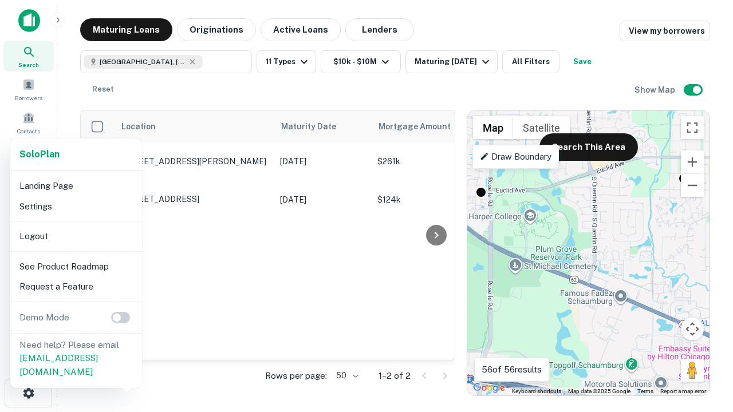 The width and height of the screenshot is (733, 412). Describe the element at coordinates (76, 236) in the screenshot. I see `li: Logout` at that location.